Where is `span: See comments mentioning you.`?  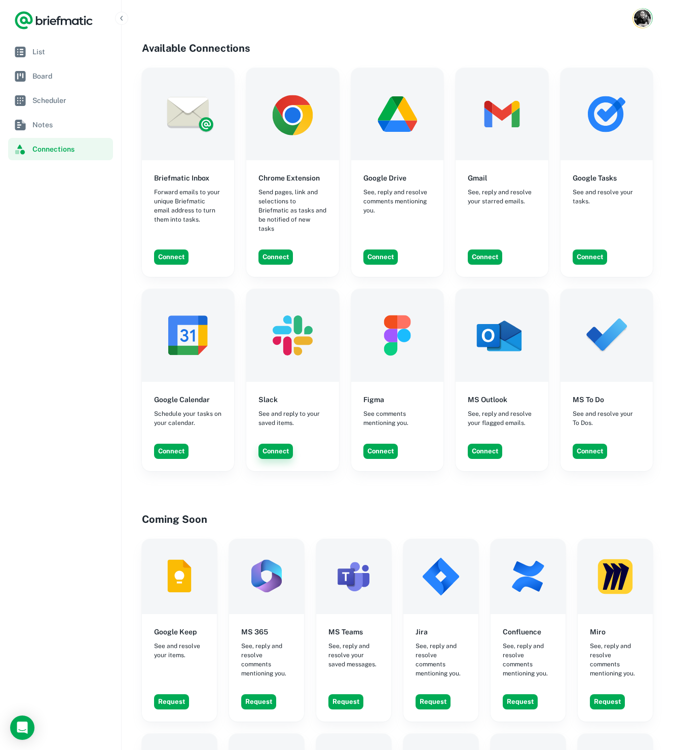 span: See comments mentioning you. is located at coordinates (397, 418).